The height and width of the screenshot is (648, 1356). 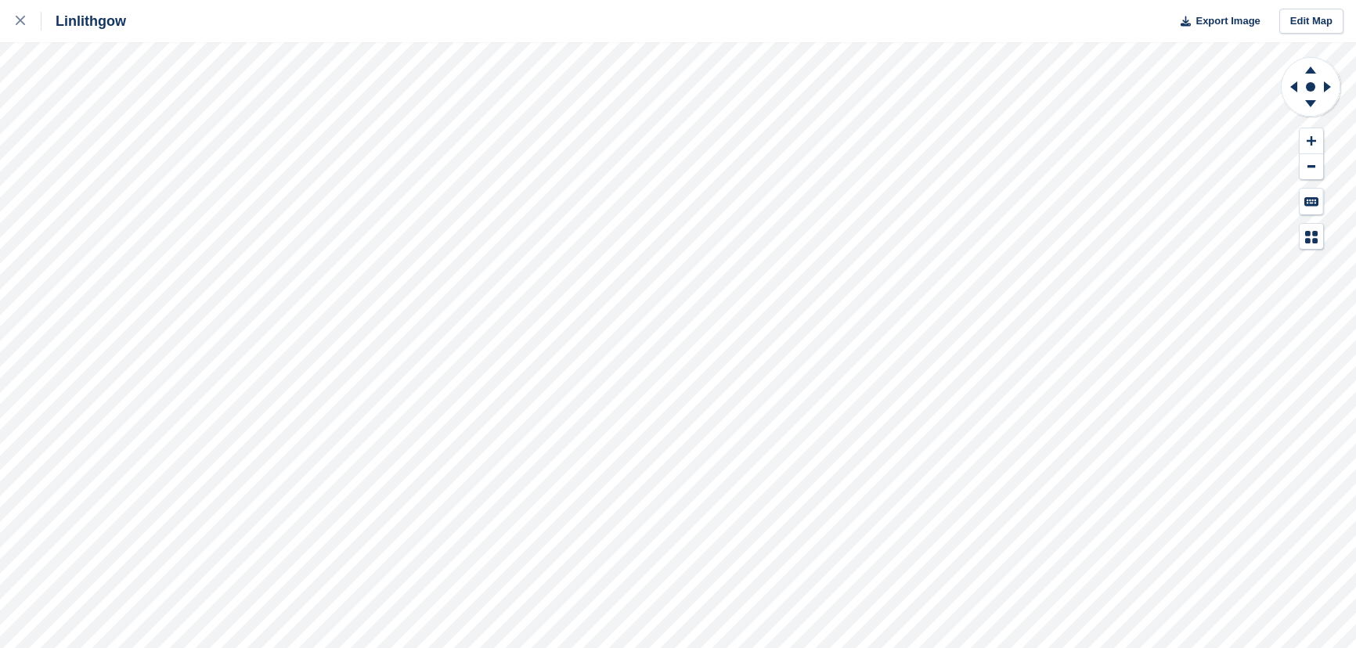 What do you see at coordinates (1228, 21) in the screenshot?
I see `span: Export Image` at bounding box center [1228, 21].